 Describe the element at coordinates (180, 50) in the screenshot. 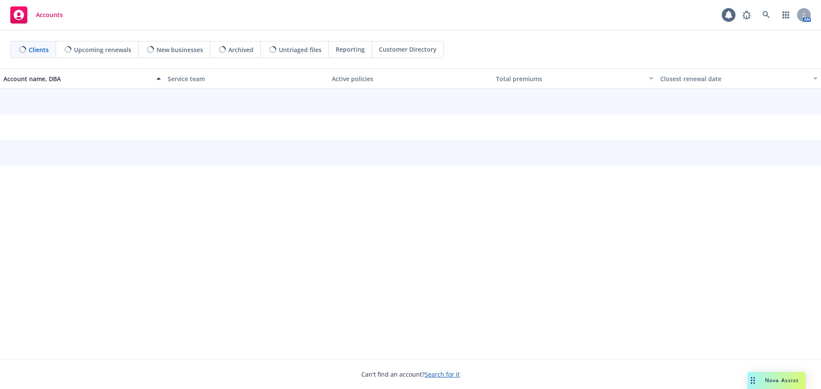

I see `span: New businesses` at that location.